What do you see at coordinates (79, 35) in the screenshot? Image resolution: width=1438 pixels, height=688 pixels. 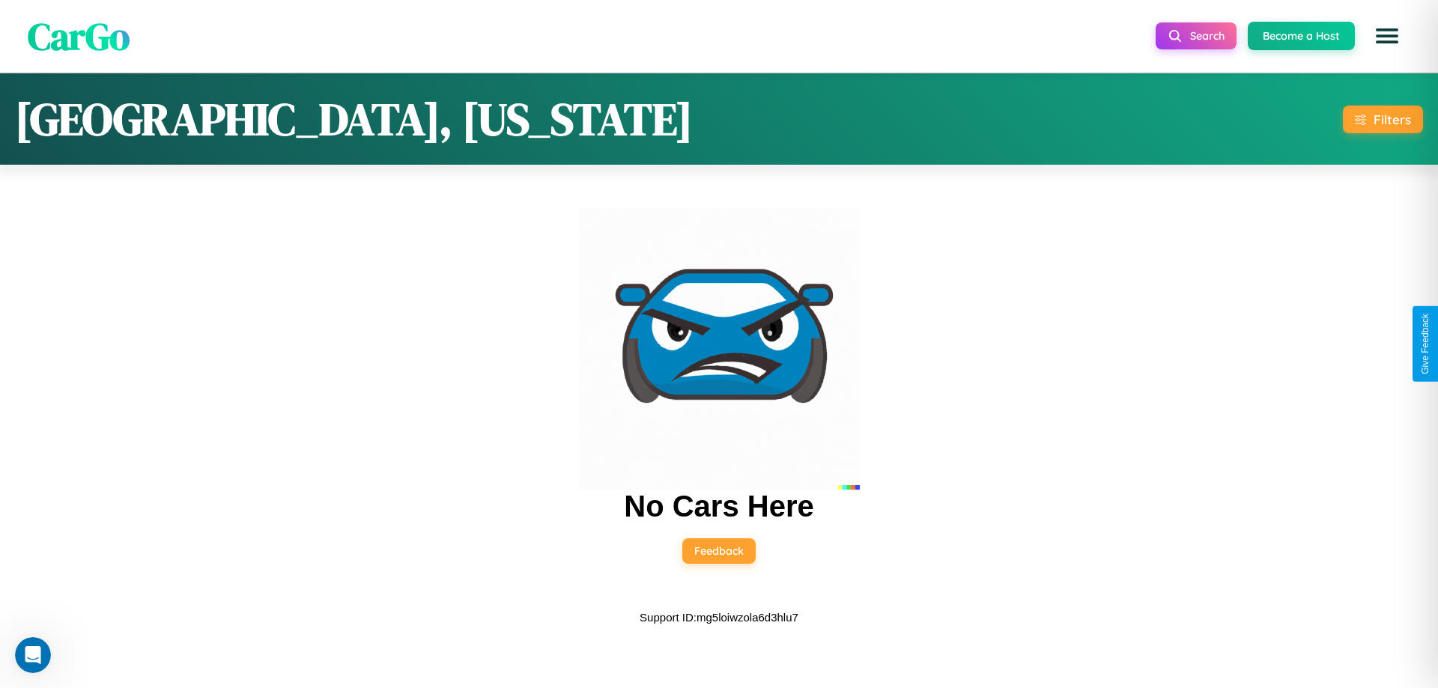 I see `span: CarGo` at bounding box center [79, 35].